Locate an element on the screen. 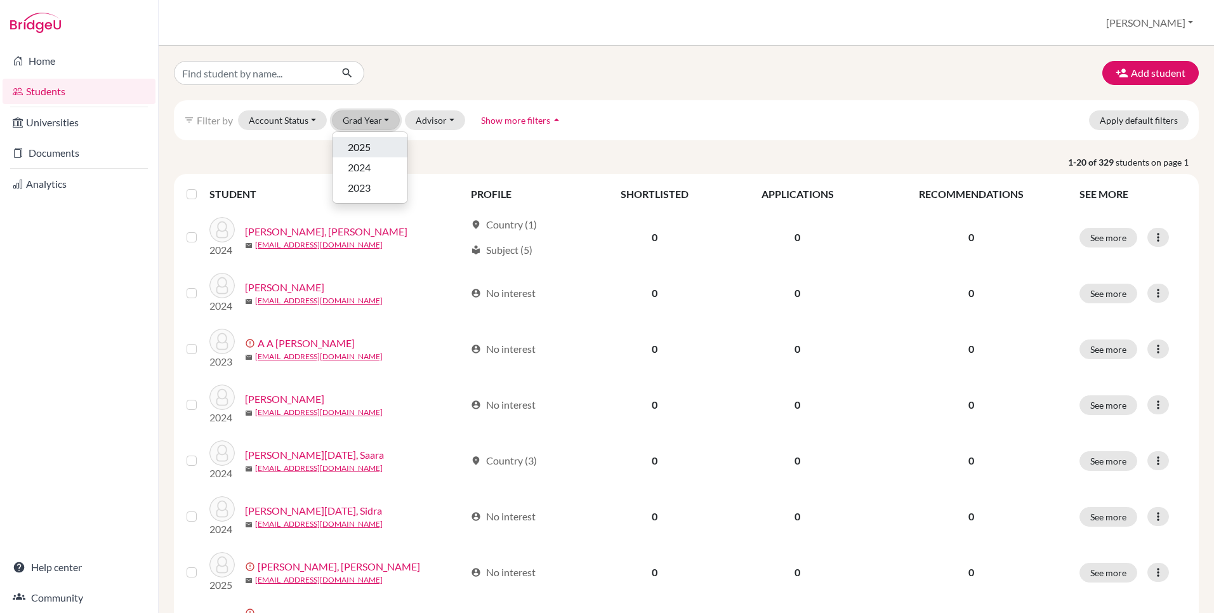 This screenshot has width=1214, height=613. span: 2025 is located at coordinates (359, 147).